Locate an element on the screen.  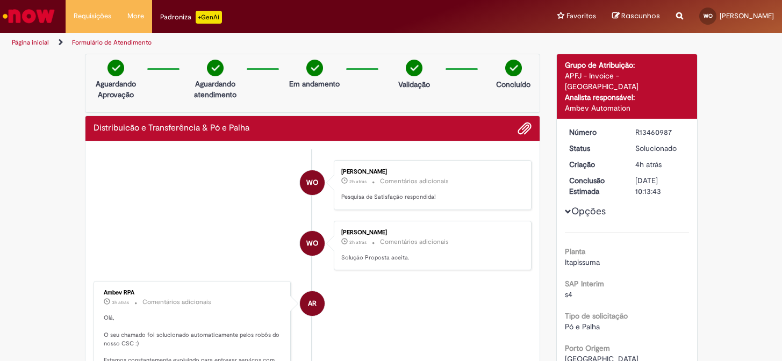
a: Página inicial is located at coordinates (30, 42).